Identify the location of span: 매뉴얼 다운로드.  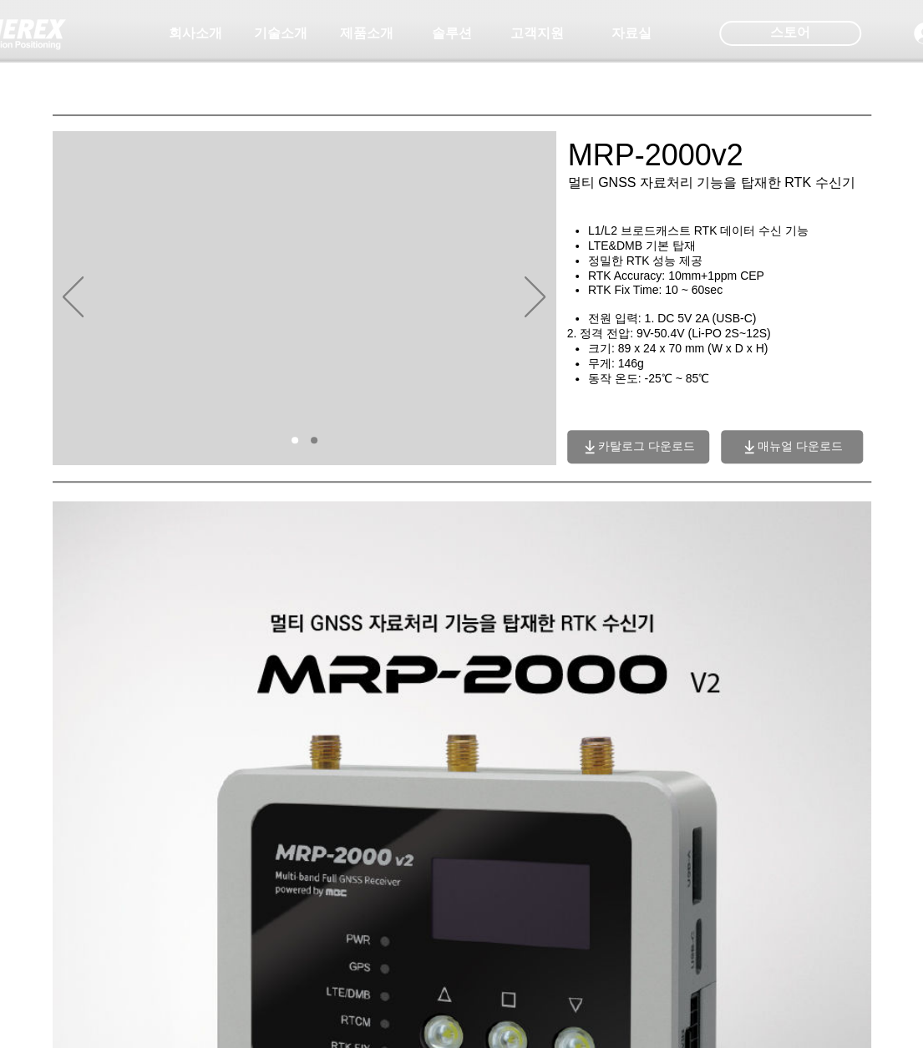
(800, 447).